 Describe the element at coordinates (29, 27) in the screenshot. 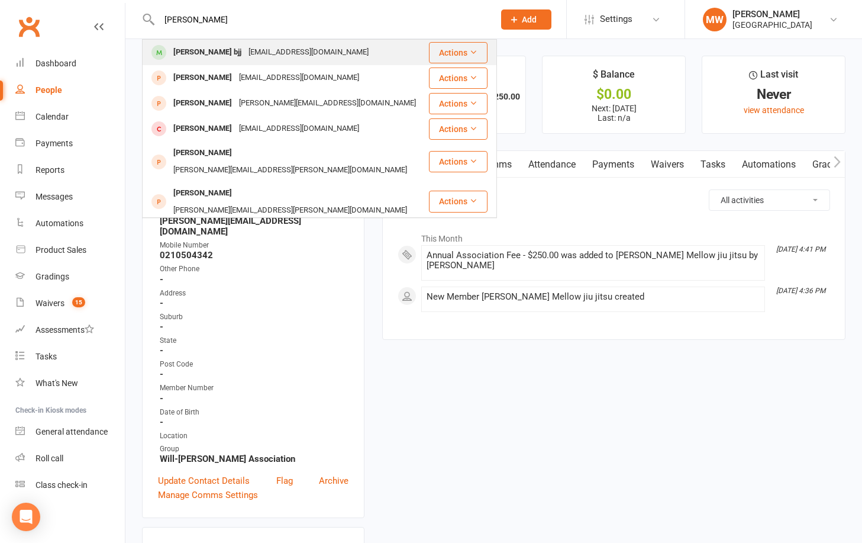

I see `a: Clubworx` at that location.